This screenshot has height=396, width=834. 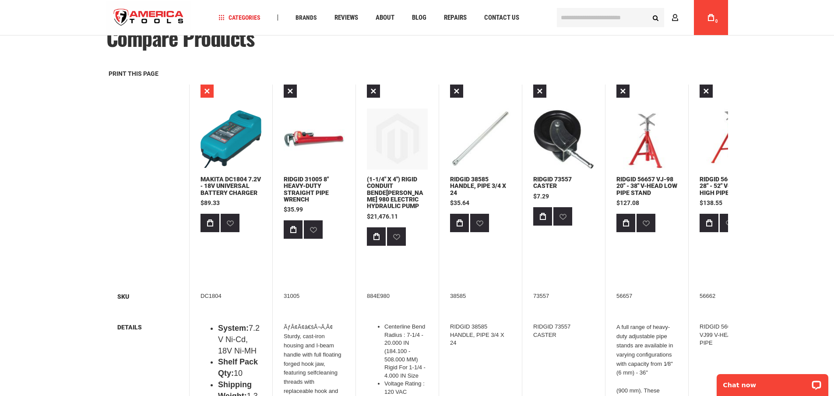 What do you see at coordinates (730, 296) in the screenshot?
I see `div: 56662` at bounding box center [730, 296].